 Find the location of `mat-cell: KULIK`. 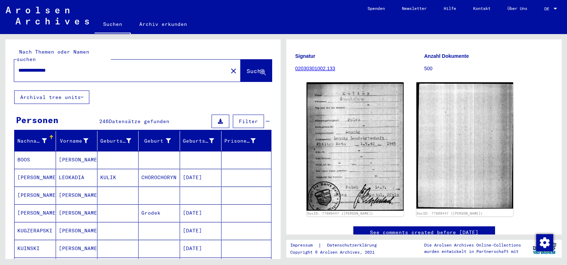

mat-cell: KULIK is located at coordinates (118, 177).